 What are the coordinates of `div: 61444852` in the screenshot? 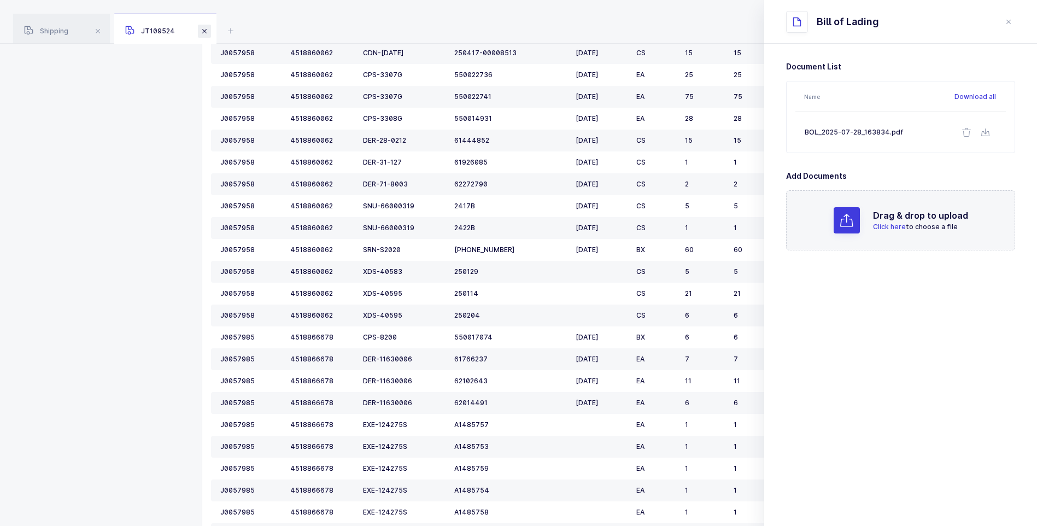 It's located at (511, 140).